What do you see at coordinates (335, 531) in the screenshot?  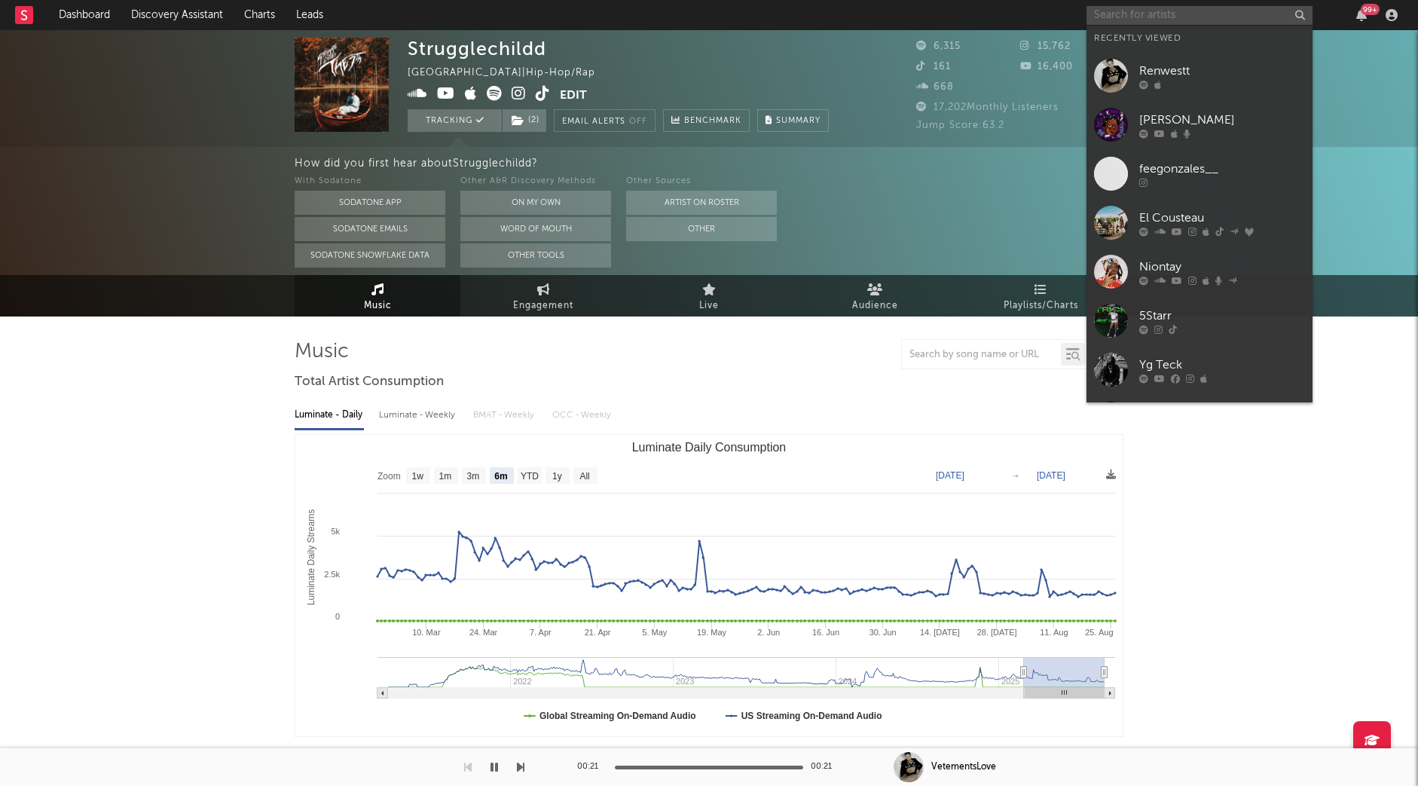 I see `text: 5k` at bounding box center [335, 531].